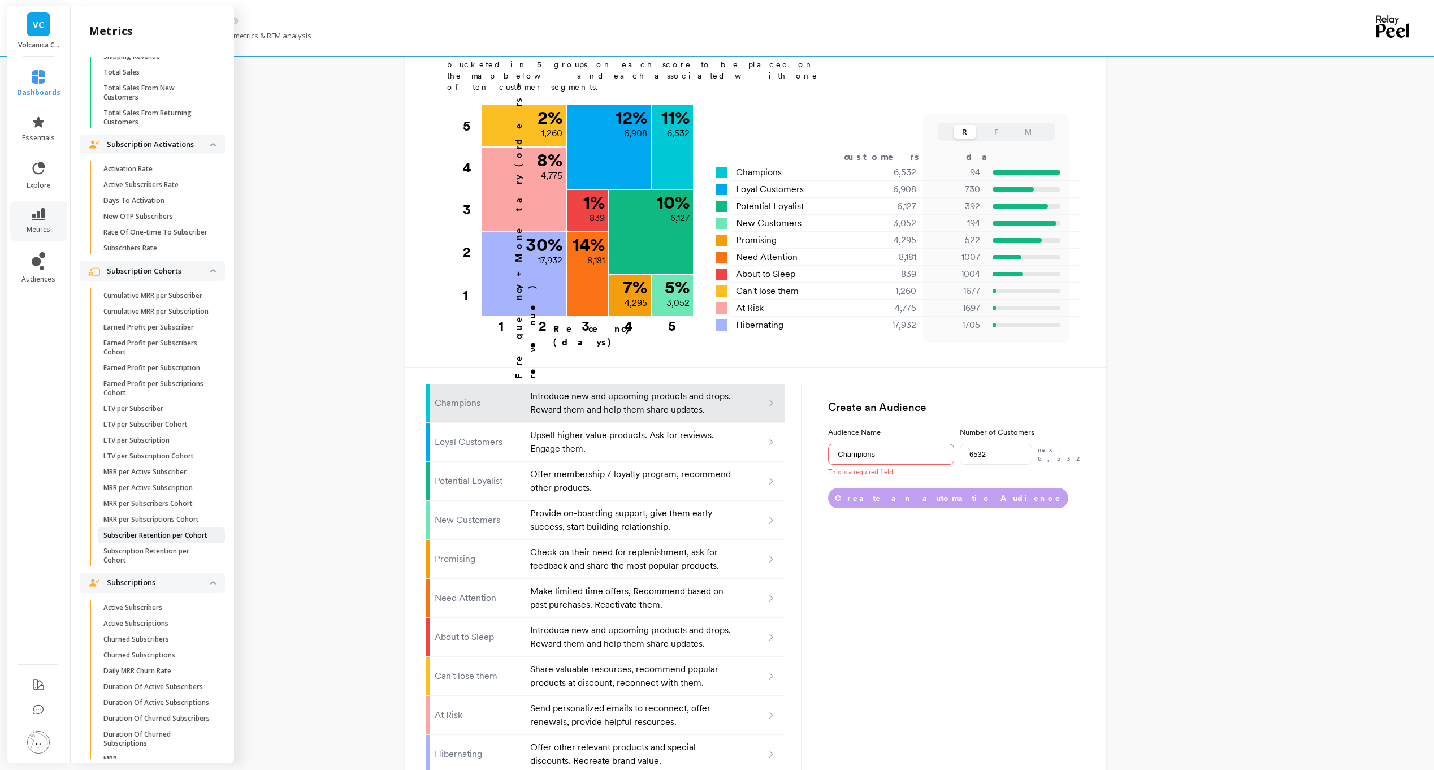 This screenshot has height=770, width=1434. Describe the element at coordinates (479, 403) in the screenshot. I see `p: Champions` at that location.